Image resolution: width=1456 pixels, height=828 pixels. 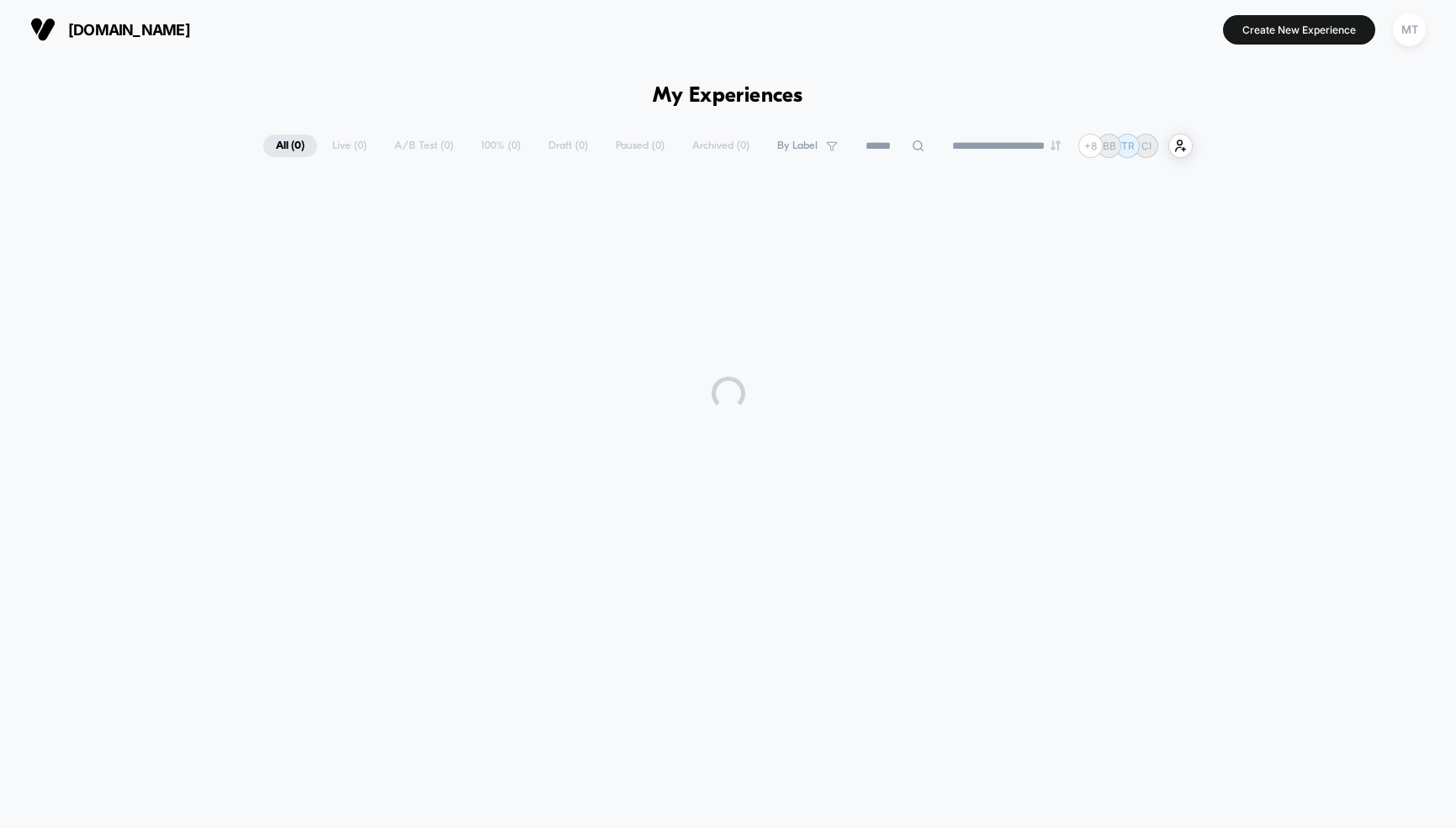 I want to click on p: CI, so click(x=1146, y=146).